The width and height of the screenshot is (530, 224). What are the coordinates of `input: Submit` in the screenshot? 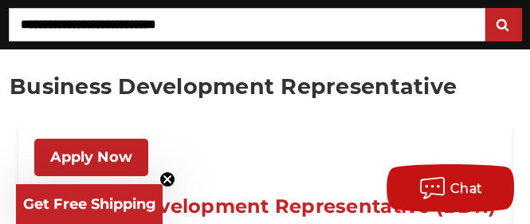 It's located at (504, 25).